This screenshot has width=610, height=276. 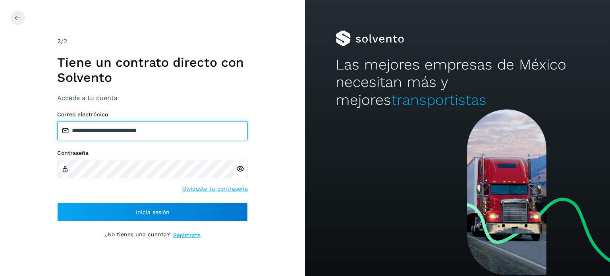 I want to click on h2: Las mejores empresas de México necesitan más y mejores, so click(x=458, y=82).